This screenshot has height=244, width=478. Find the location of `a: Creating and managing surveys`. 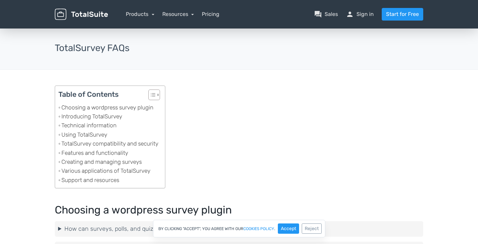

a: Creating and managing surveys is located at coordinates (100, 162).